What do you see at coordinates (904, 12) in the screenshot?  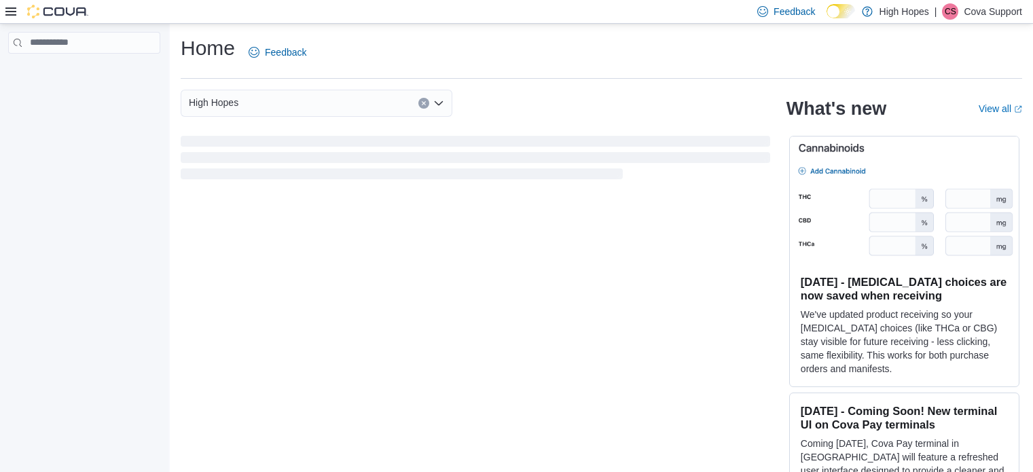 I see `p: High Hopes` at bounding box center [904, 12].